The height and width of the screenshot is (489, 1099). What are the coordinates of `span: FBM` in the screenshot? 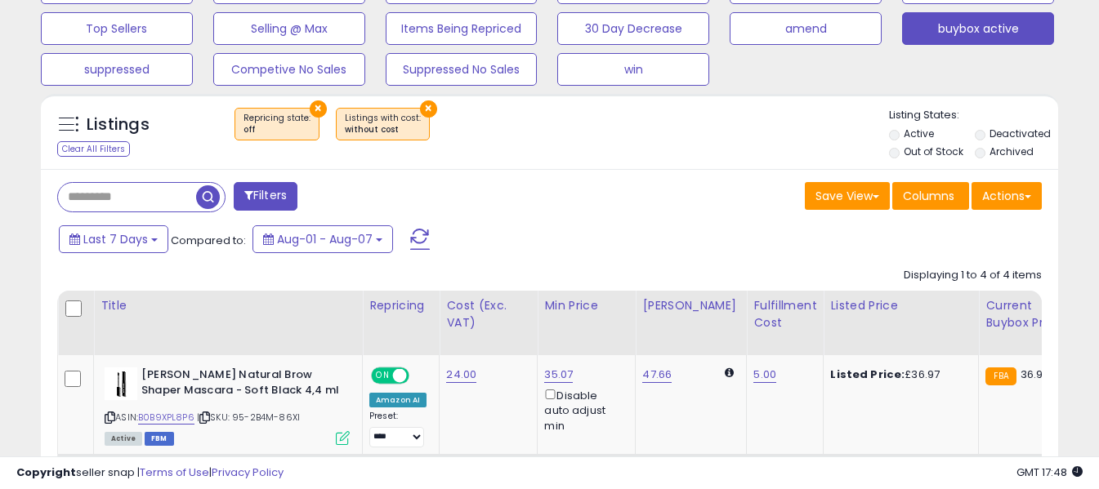 It's located at (159, 439).